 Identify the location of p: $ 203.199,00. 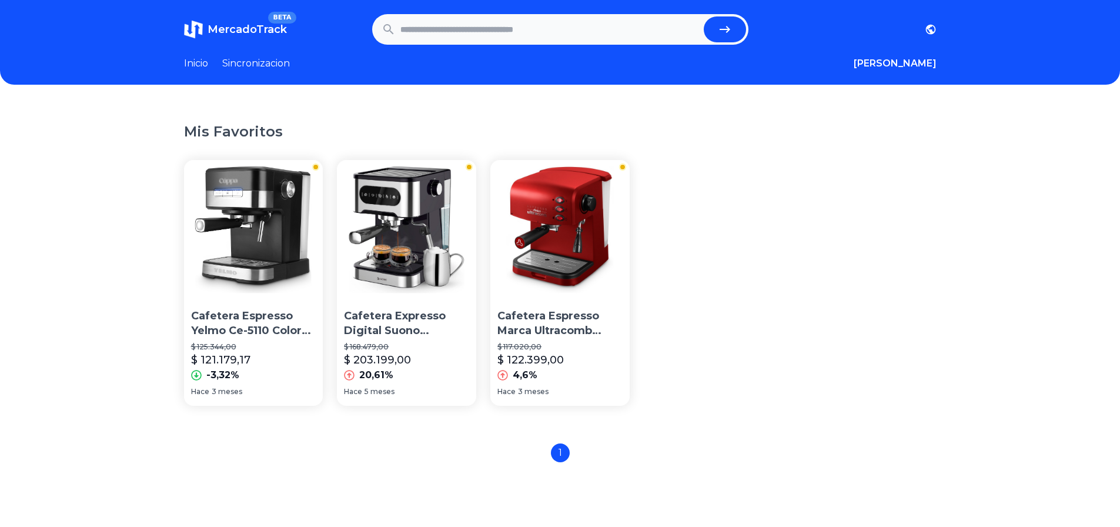
(377, 360).